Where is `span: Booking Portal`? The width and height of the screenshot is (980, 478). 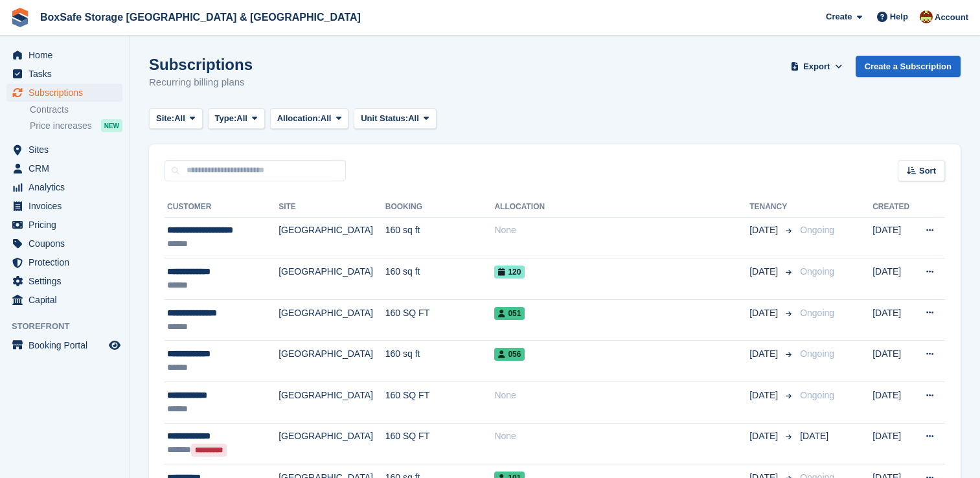
span: Booking Portal is located at coordinates (67, 345).